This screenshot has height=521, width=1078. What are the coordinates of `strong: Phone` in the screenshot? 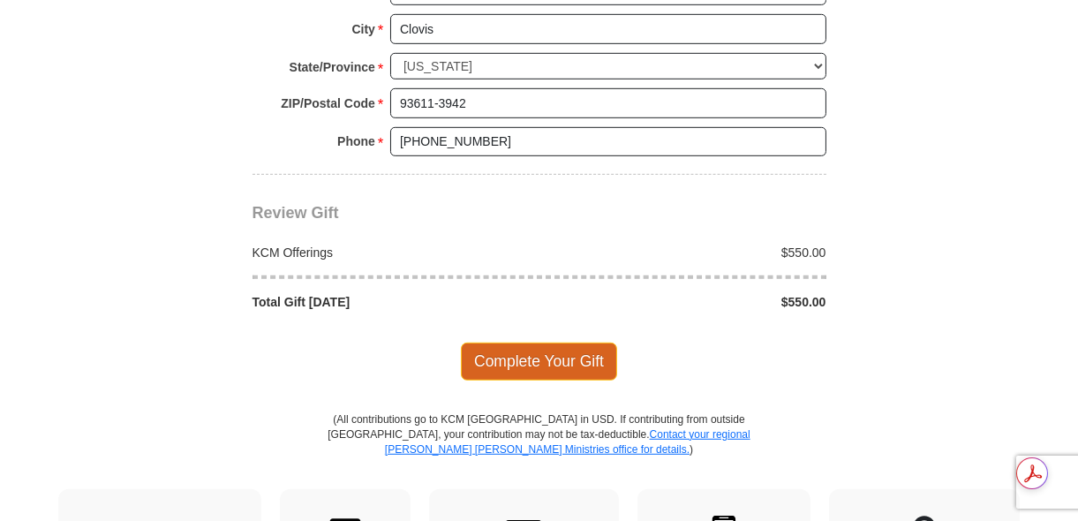 It's located at (356, 141).